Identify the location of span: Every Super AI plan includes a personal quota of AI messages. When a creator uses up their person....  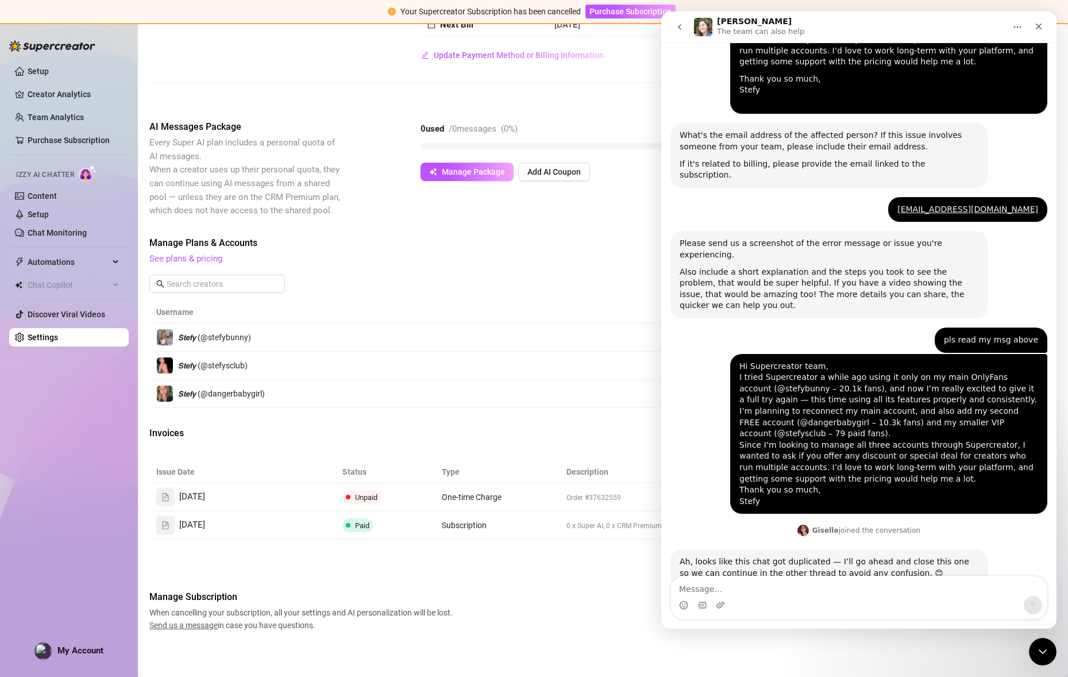
(245, 176).